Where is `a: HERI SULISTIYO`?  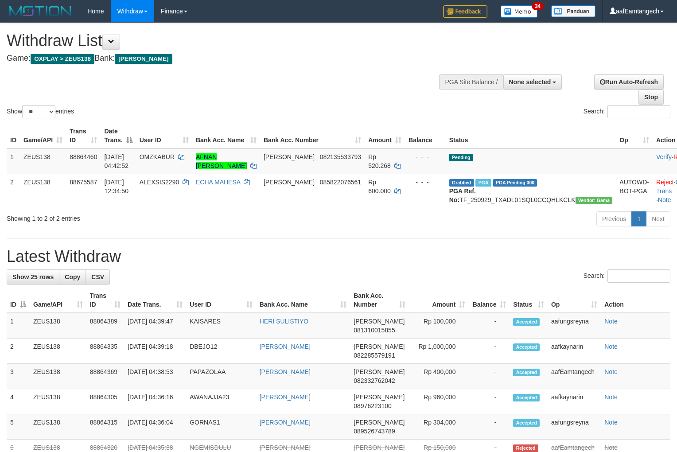 a: HERI SULISTIYO is located at coordinates (284, 321).